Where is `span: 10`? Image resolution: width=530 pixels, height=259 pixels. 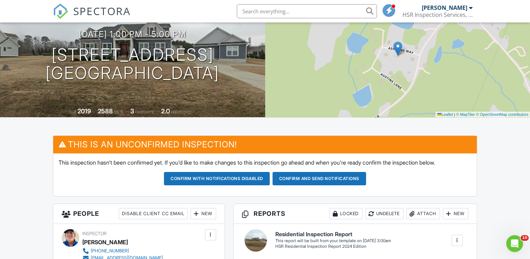 span: 10 is located at coordinates (525, 238).